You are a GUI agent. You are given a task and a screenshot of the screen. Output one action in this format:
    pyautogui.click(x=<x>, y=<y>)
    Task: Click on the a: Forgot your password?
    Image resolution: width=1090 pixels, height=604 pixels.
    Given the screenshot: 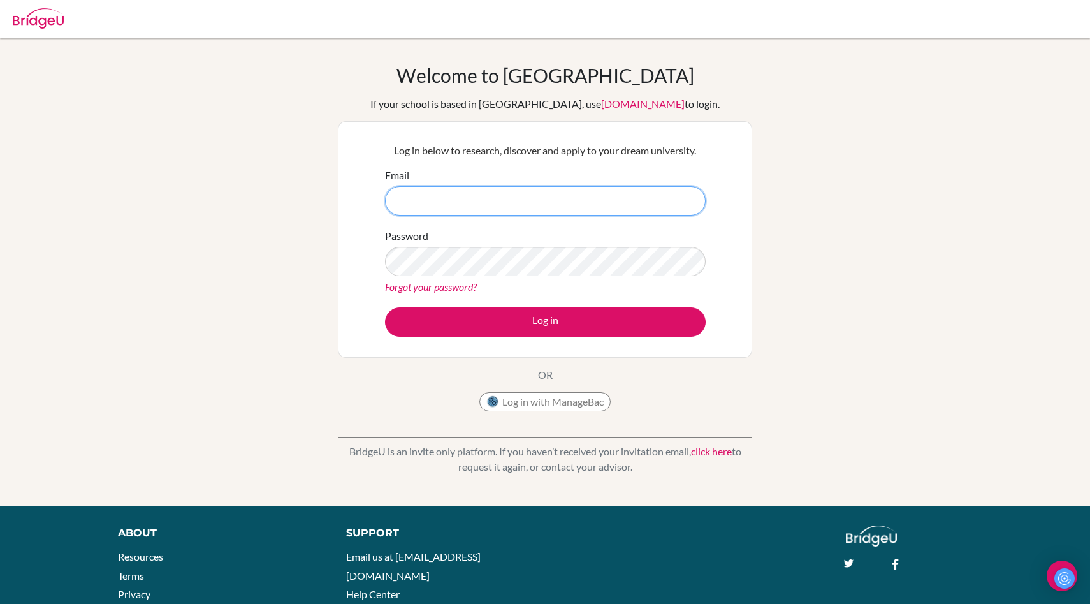 What is the action you would take?
    pyautogui.click(x=431, y=286)
    